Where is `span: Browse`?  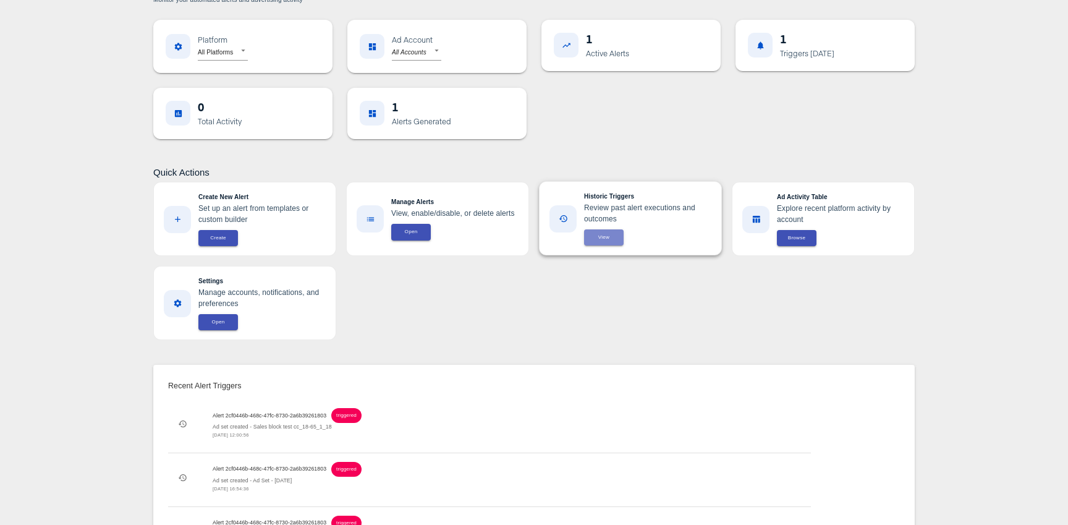 span: Browse is located at coordinates (796, 238).